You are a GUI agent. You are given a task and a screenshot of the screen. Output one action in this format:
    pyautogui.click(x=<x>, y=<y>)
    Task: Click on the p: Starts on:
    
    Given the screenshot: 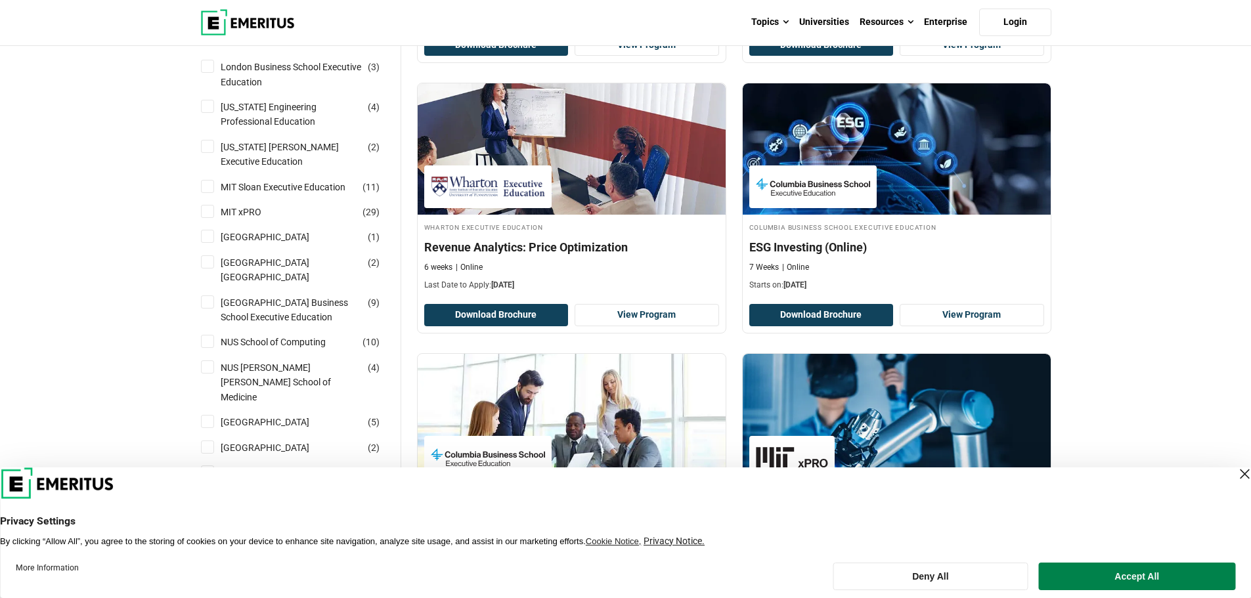 What is the action you would take?
    pyautogui.click(x=897, y=285)
    